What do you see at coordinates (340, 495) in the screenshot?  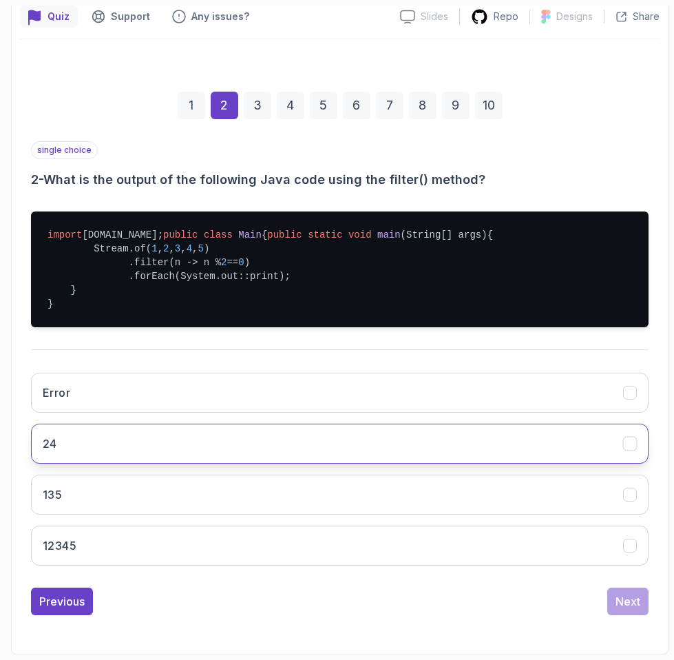 I see `button: 135` at bounding box center [340, 495].